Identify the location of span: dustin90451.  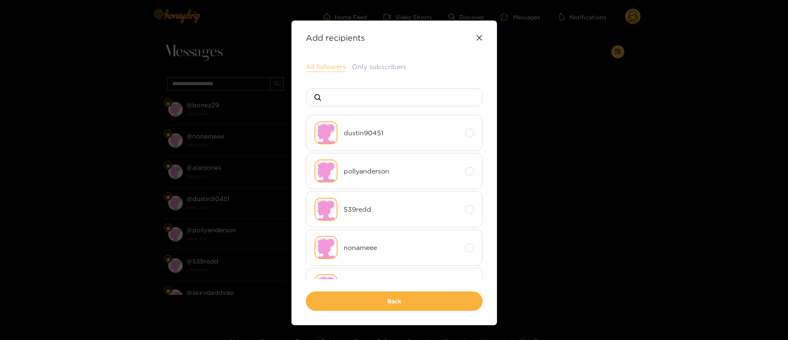
(401, 133).